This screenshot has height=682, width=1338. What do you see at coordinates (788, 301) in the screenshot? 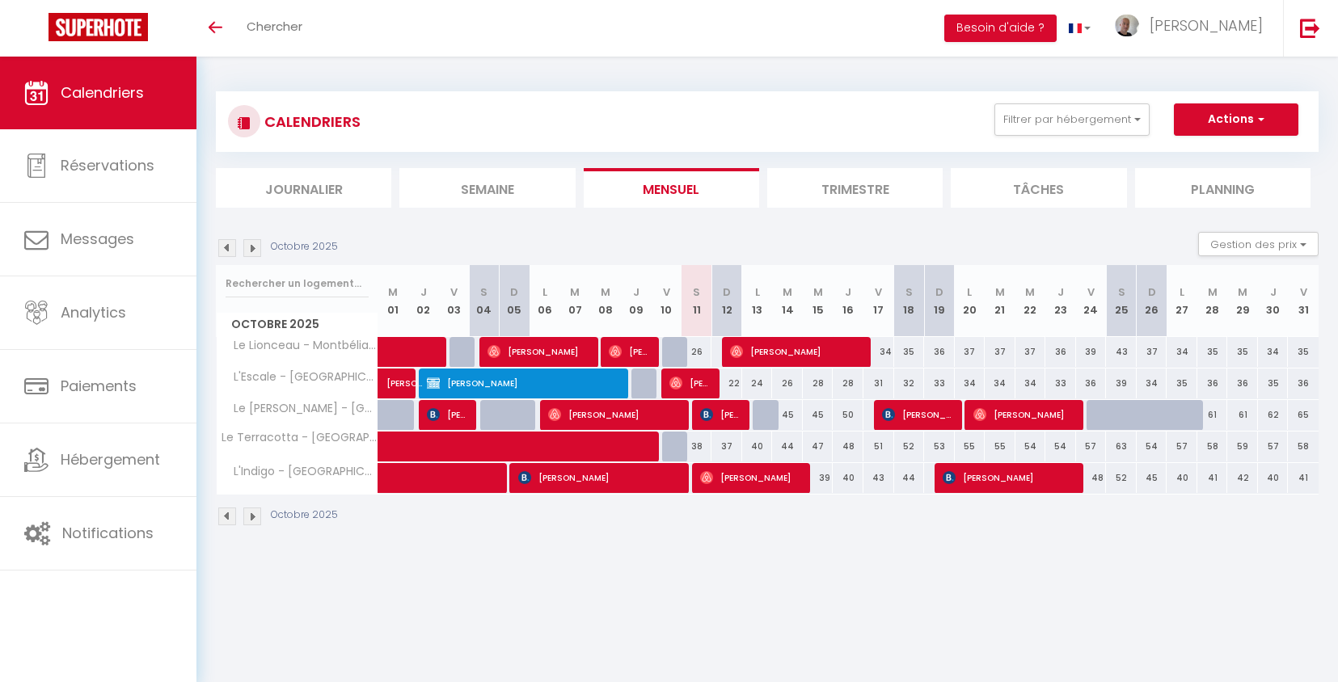
I see `th: 14` at bounding box center [788, 301].